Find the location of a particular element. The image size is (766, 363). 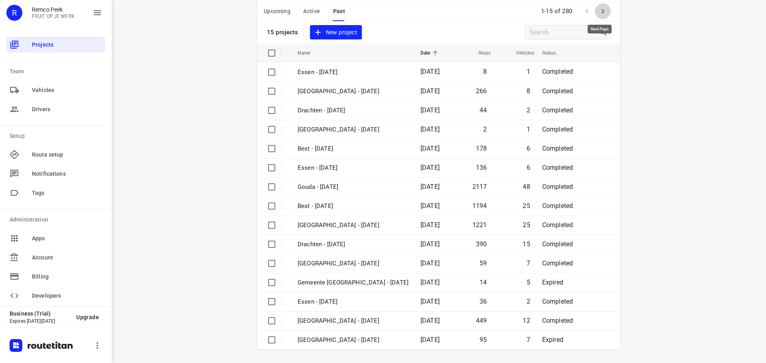

span: Upgrade is located at coordinates (87, 318).